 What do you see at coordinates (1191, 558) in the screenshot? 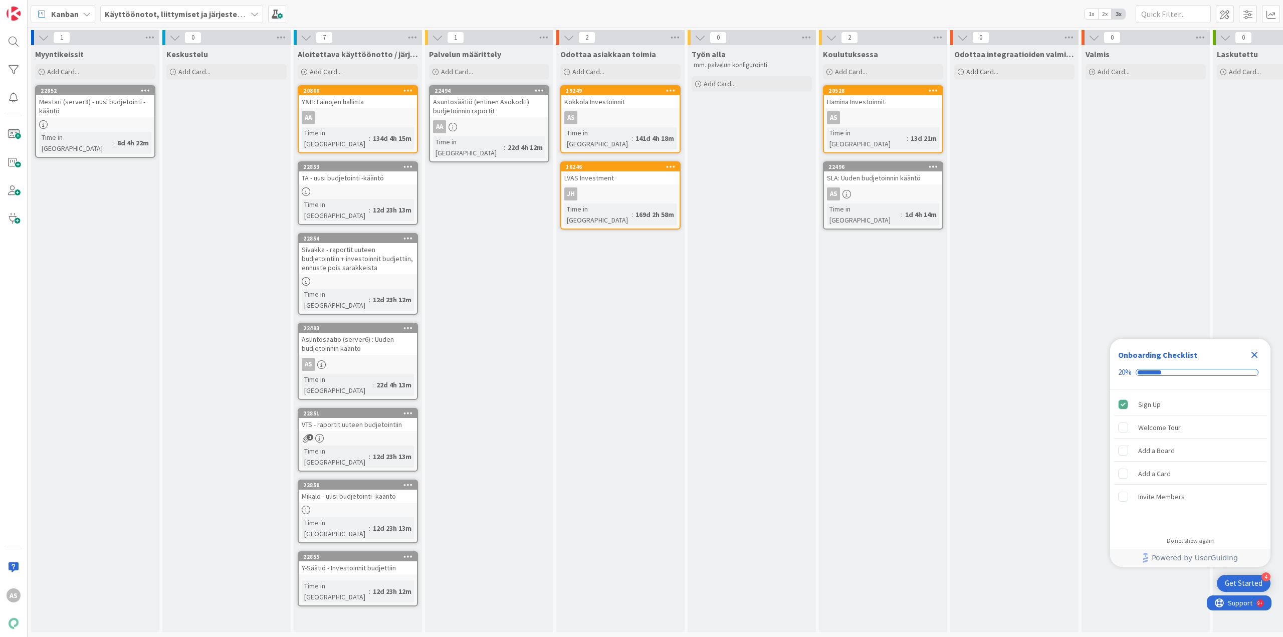
I see `a: Powered by UserGuiding` at bounding box center [1191, 558].